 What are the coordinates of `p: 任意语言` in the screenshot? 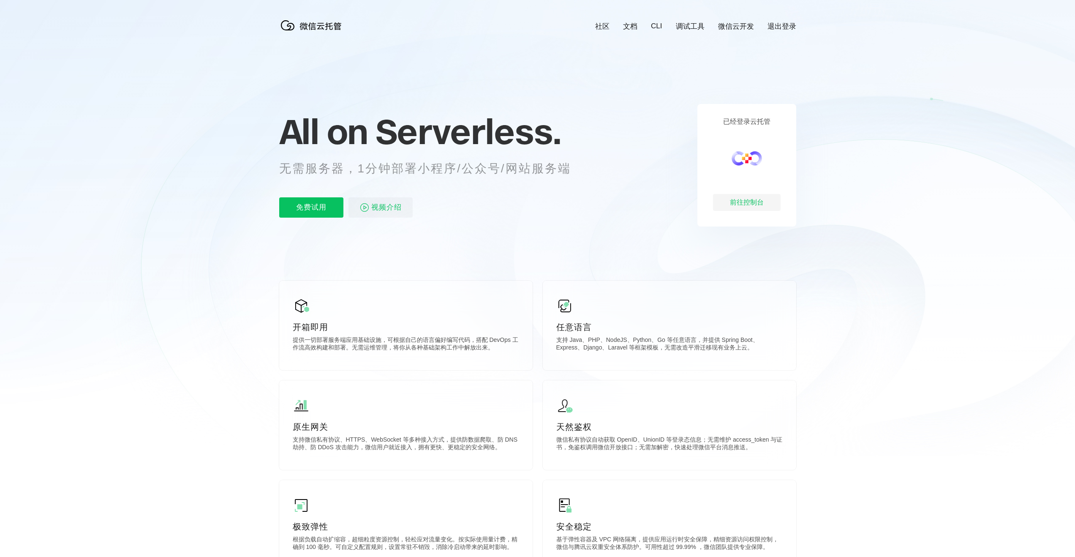 It's located at (670, 327).